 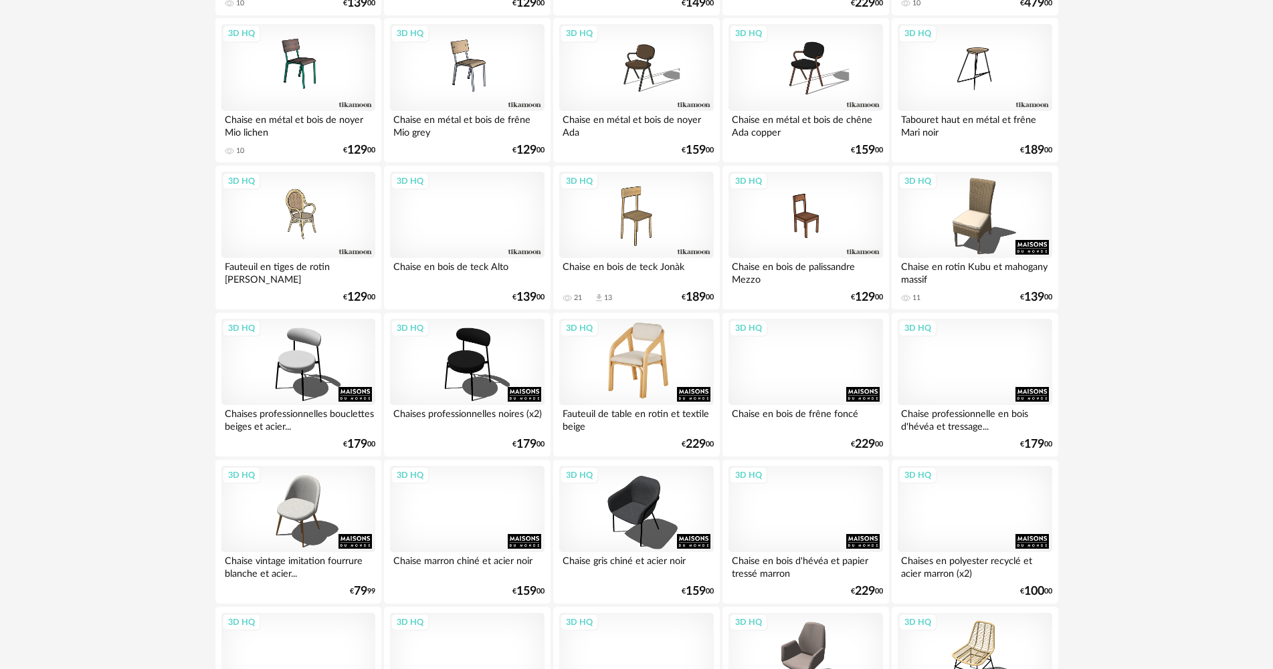 I want to click on a: 3D HQ Chaise en métal et bois de chêne Ada copper €15900, so click(x=805, y=90).